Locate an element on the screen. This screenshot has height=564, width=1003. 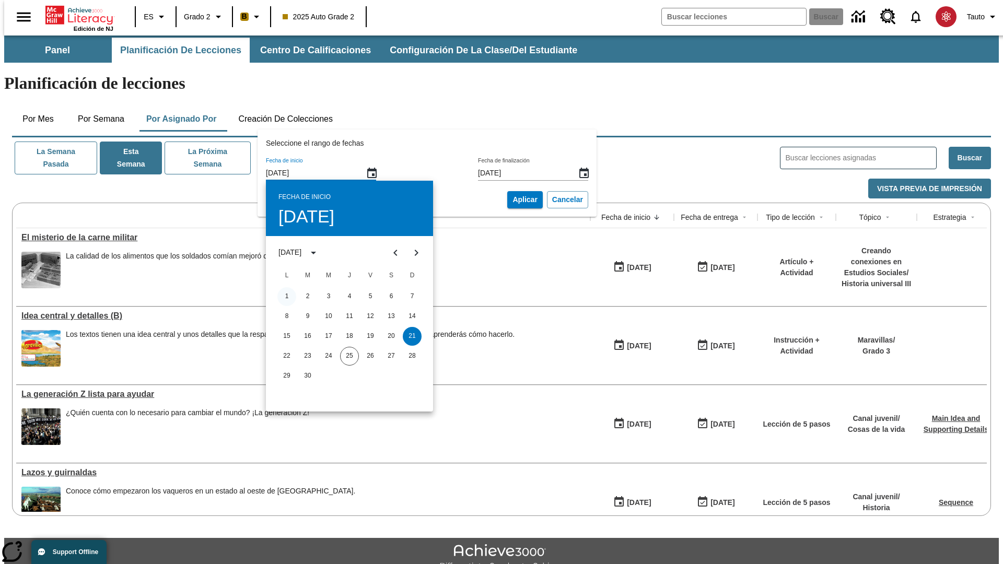
button: 27 septiembre, 2025 is located at coordinates (391, 356).